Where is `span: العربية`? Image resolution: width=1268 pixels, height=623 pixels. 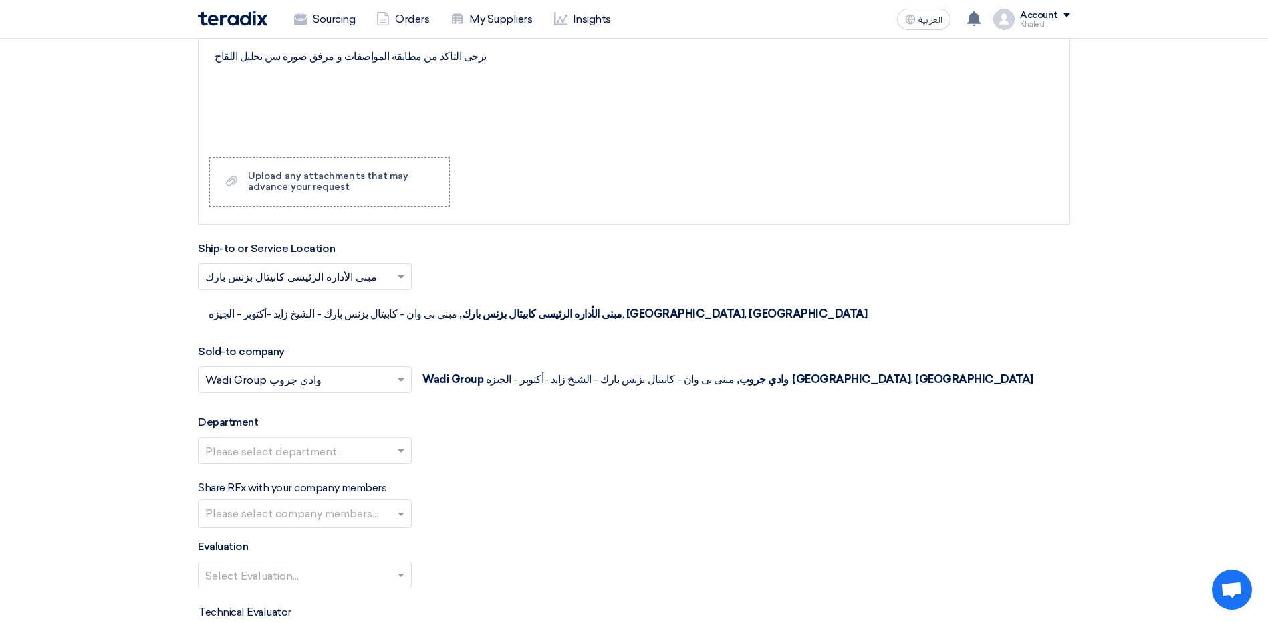
span: العربية is located at coordinates (931, 20).